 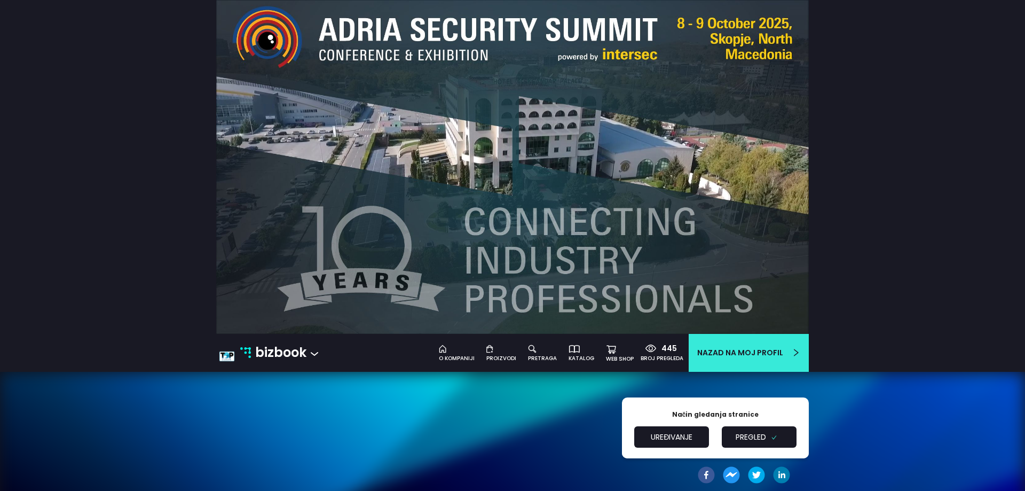 I want to click on button: facebookmessenger, so click(x=732, y=475).